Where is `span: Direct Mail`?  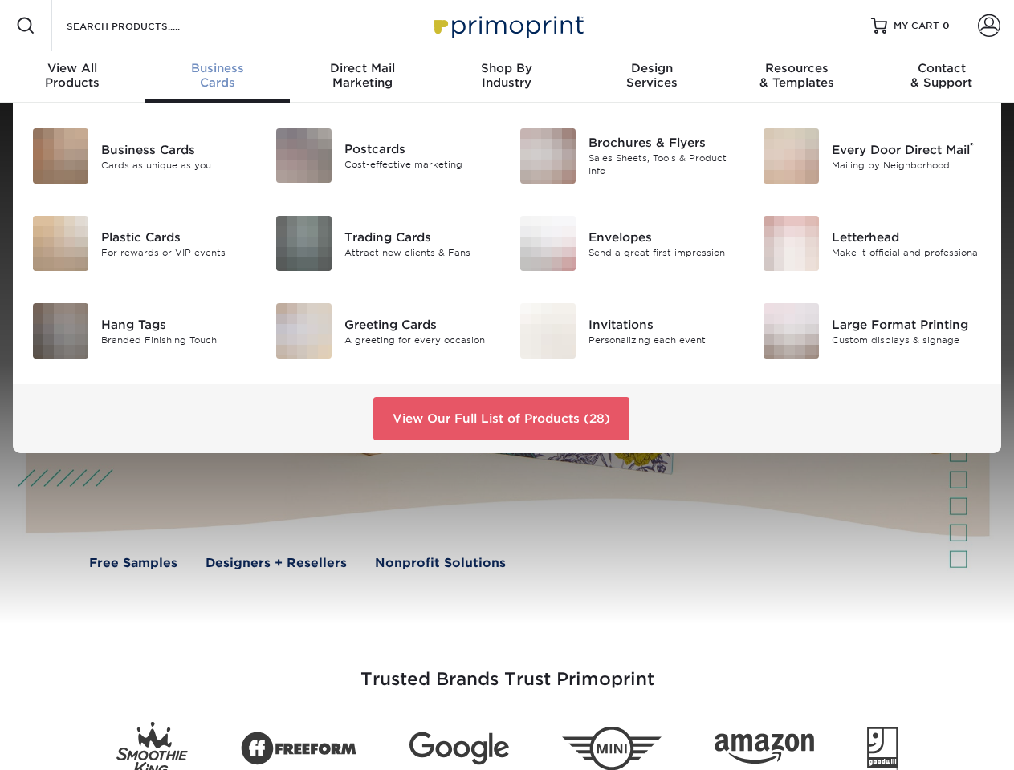
span: Direct Mail is located at coordinates (362, 68).